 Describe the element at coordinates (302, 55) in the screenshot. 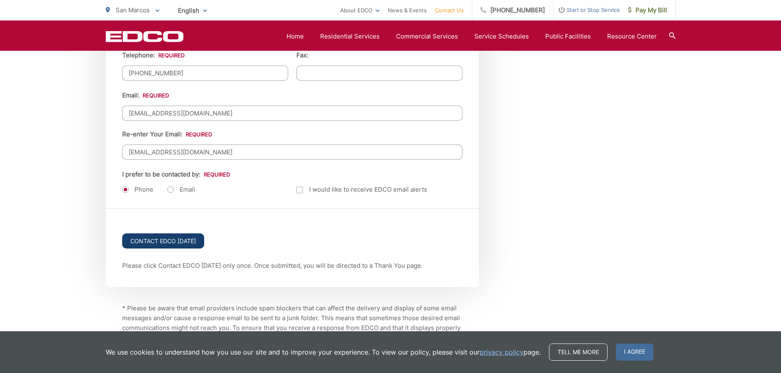

I see `label: Fax:` at that location.